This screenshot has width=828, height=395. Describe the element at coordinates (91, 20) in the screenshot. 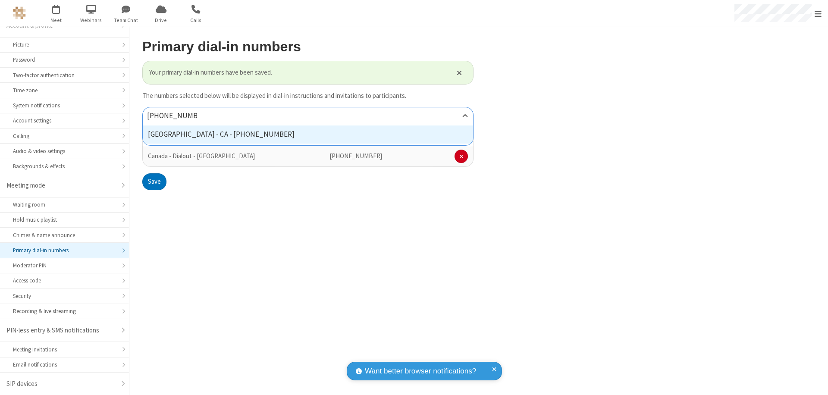

I see `span: Webinars` at that location.